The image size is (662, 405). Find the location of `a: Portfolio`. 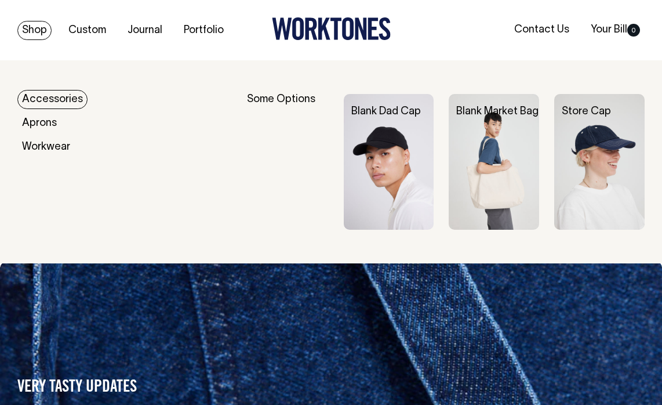

a: Portfolio is located at coordinates (203, 30).